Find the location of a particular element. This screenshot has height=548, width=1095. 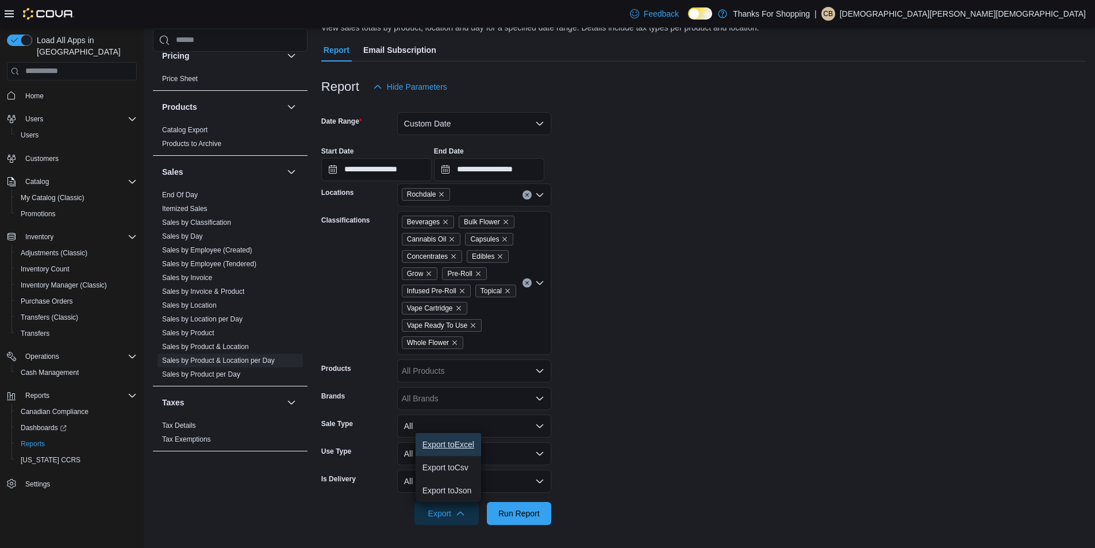

span: Inventory is located at coordinates (79, 237).